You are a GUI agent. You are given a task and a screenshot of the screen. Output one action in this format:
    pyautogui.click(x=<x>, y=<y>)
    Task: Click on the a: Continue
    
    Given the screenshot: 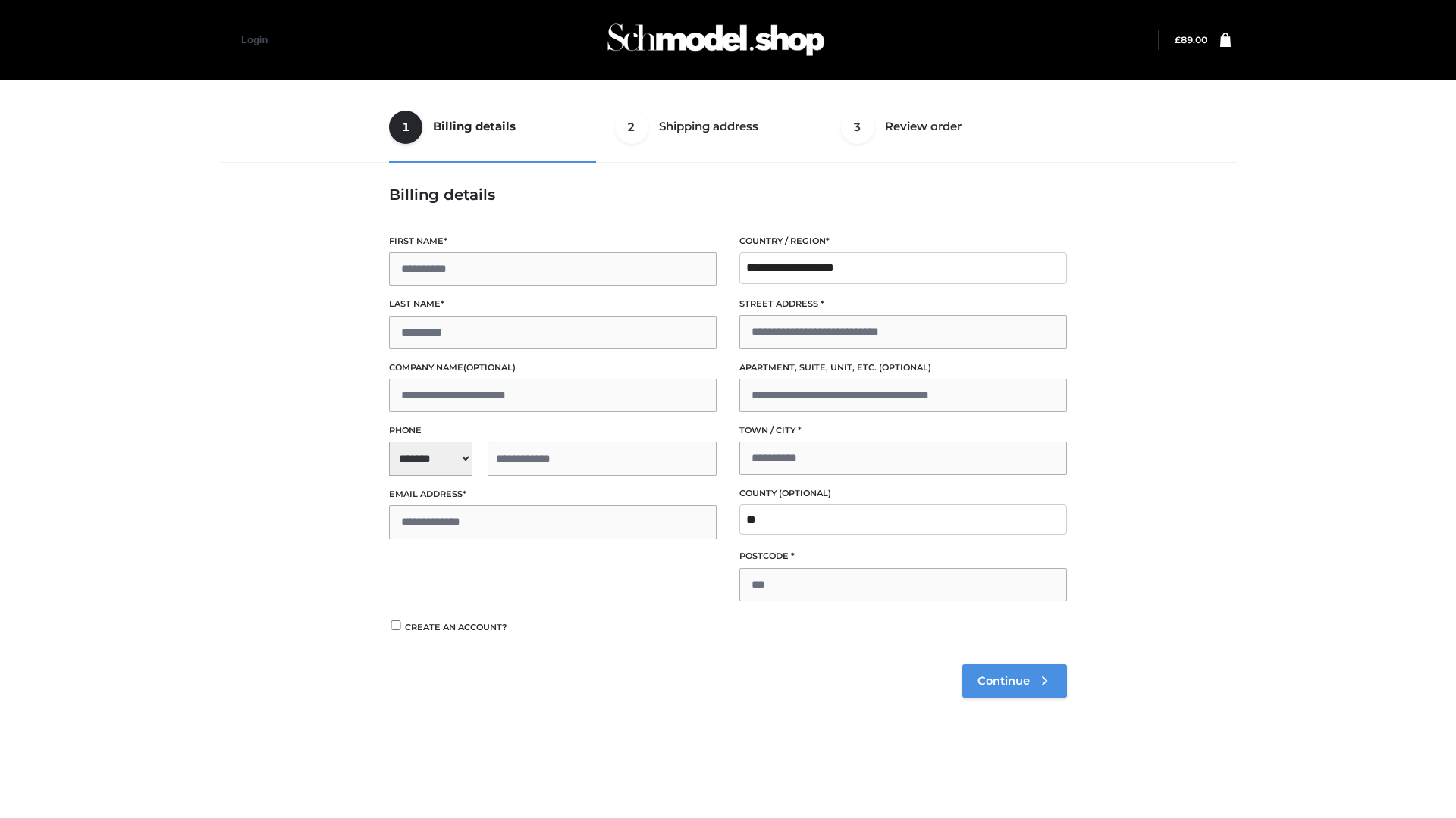 What is the action you would take?
    pyautogui.click(x=1015, y=681)
    